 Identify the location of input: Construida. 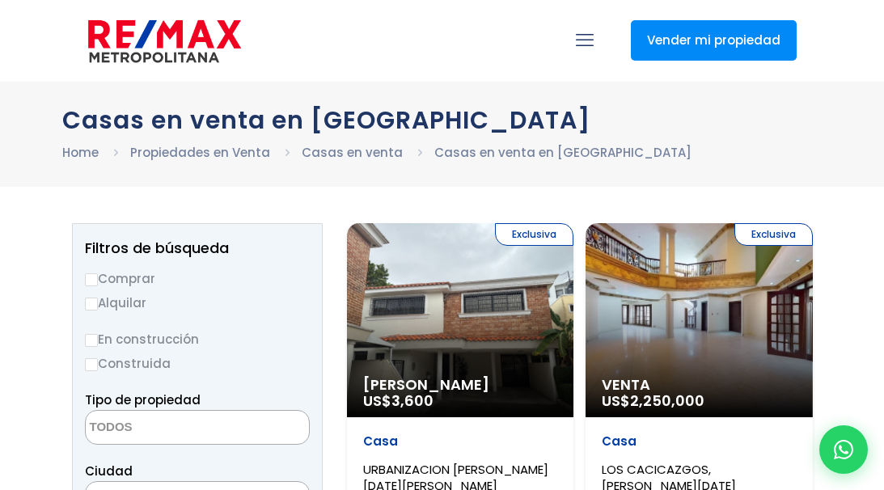
(91, 365).